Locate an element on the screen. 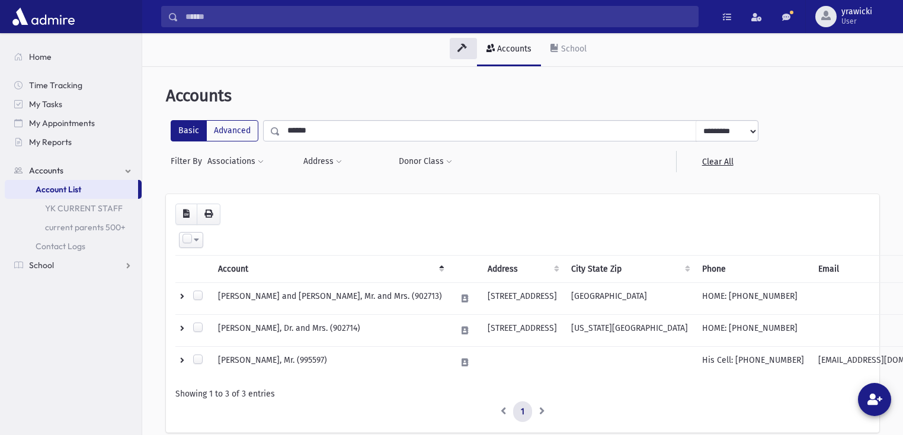  a: Account List is located at coordinates (71, 190).